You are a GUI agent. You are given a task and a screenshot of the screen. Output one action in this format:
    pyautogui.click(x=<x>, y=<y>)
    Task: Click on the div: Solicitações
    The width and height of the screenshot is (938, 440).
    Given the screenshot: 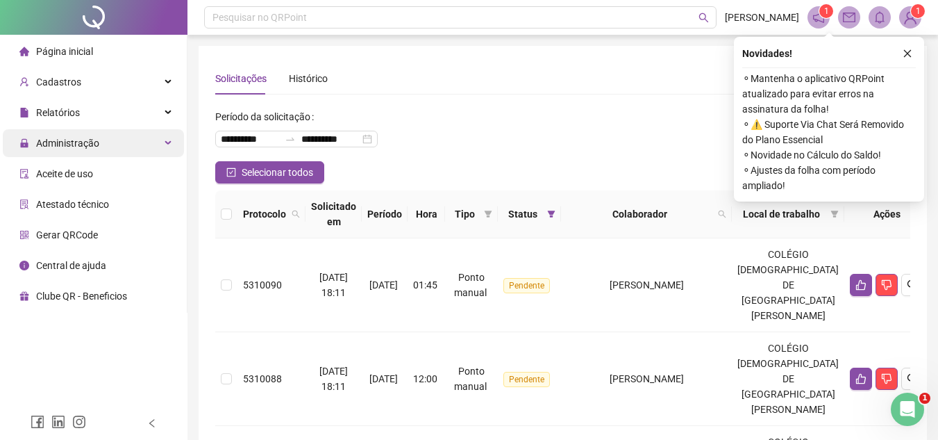 What is the action you would take?
    pyautogui.click(x=241, y=78)
    